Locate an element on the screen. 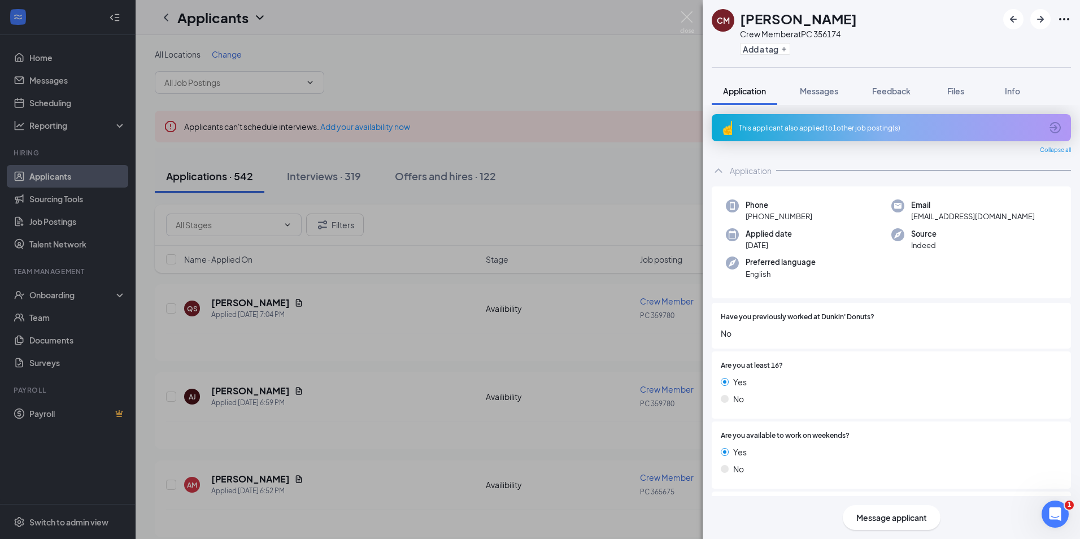  svg: Ellipses is located at coordinates (1064, 19).